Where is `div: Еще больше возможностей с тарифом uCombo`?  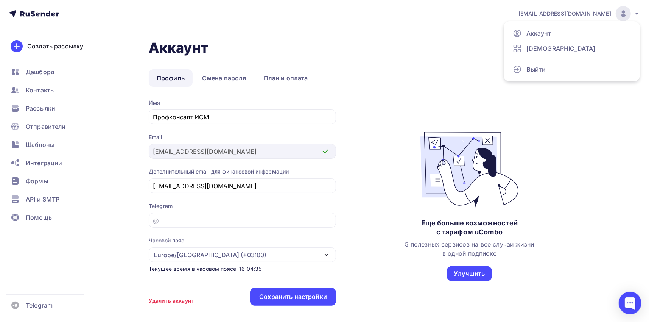 div: Еще больше возможностей с тарифом uCombo is located at coordinates (469, 228).